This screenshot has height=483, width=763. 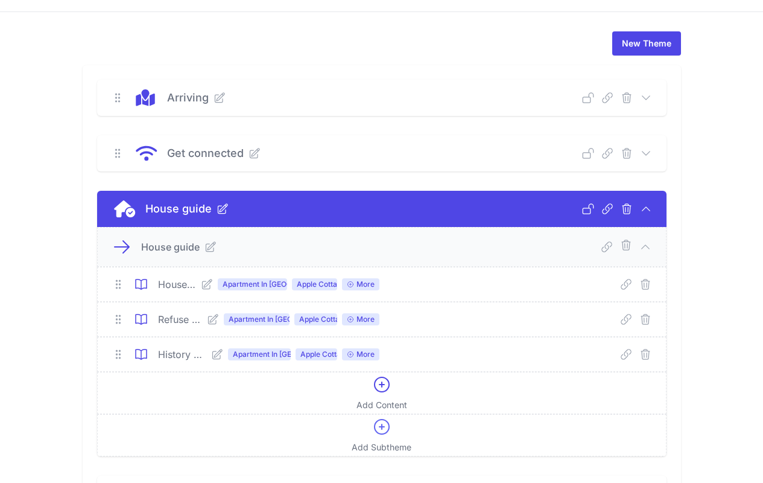 What do you see at coordinates (382, 435) in the screenshot?
I see `a: Add Subtheme` at bounding box center [382, 435].